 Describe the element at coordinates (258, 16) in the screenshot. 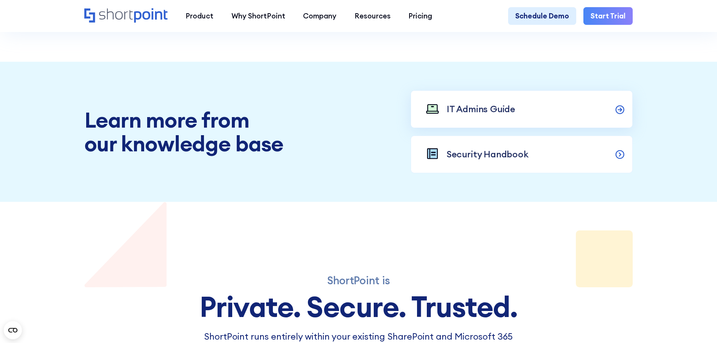

I see `div: Why ShortPoint` at that location.